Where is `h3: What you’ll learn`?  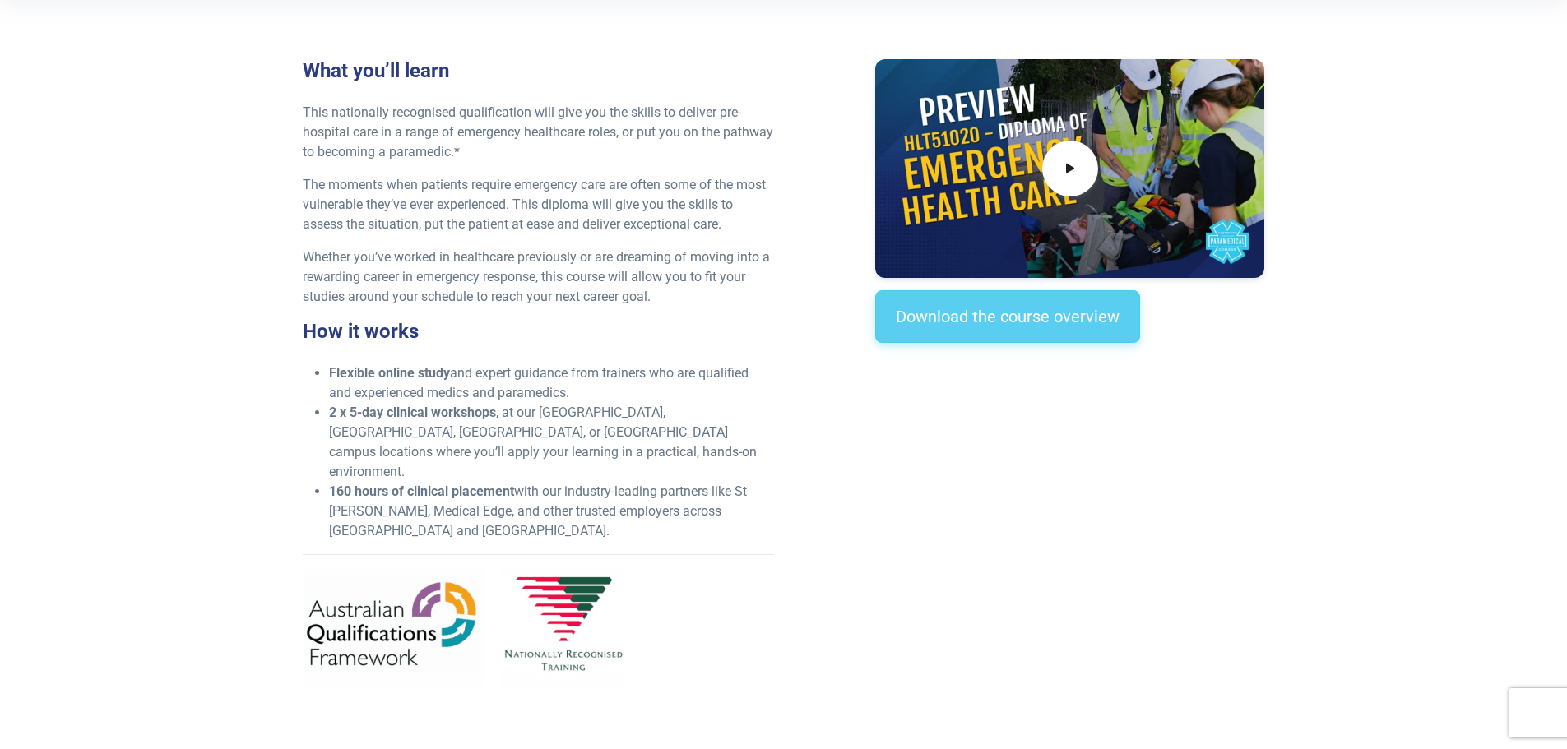 h3: What you’ll learn is located at coordinates (538, 71).